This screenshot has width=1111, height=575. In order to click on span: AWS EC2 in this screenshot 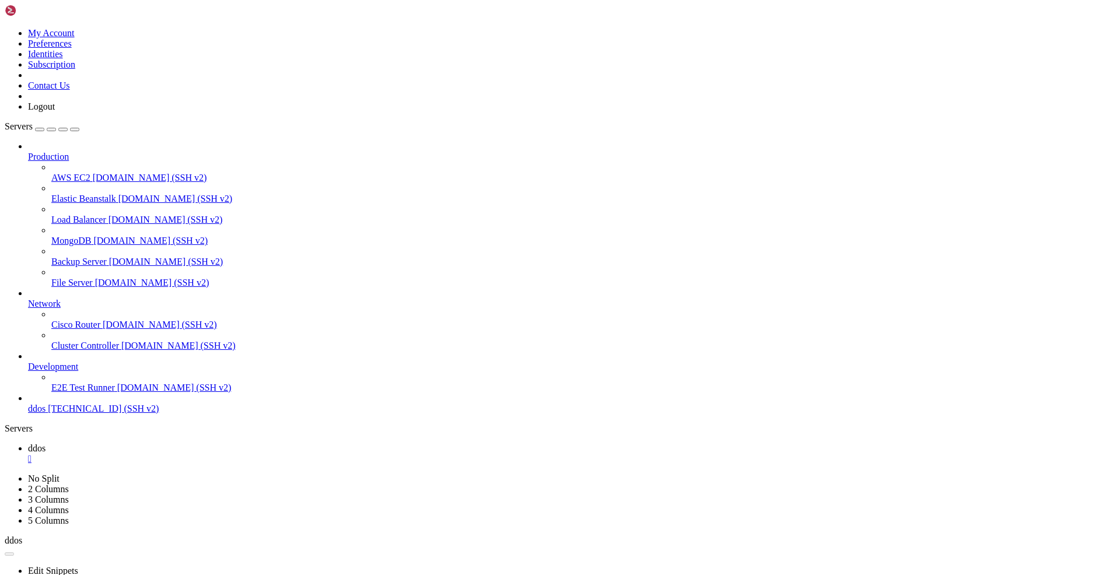, I will do `click(71, 177)`.